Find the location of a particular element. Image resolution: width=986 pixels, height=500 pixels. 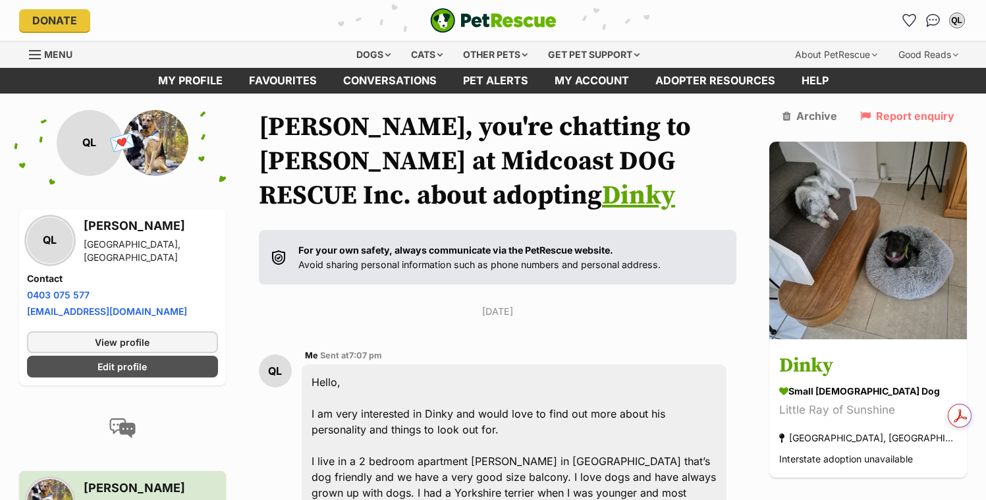

a: My profile is located at coordinates (190, 80).